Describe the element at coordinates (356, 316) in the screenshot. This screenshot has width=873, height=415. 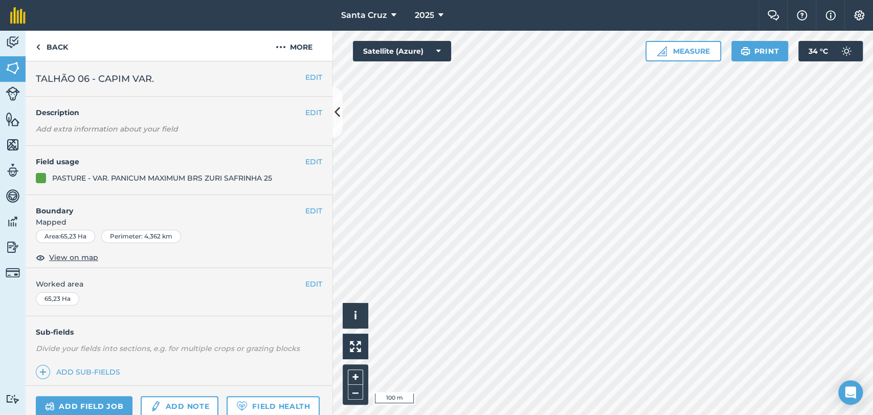
I see `button: i` at that location.